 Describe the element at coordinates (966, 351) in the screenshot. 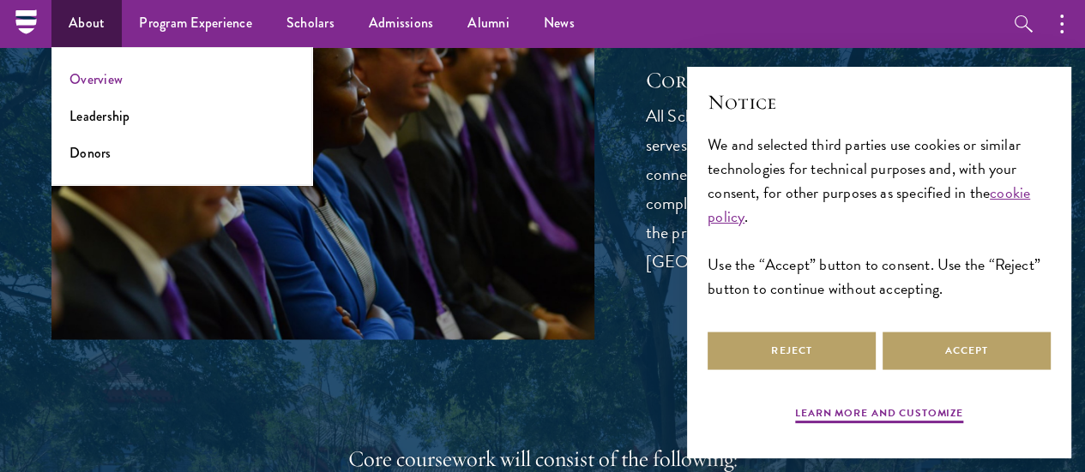

I see `button: Accept` at that location.